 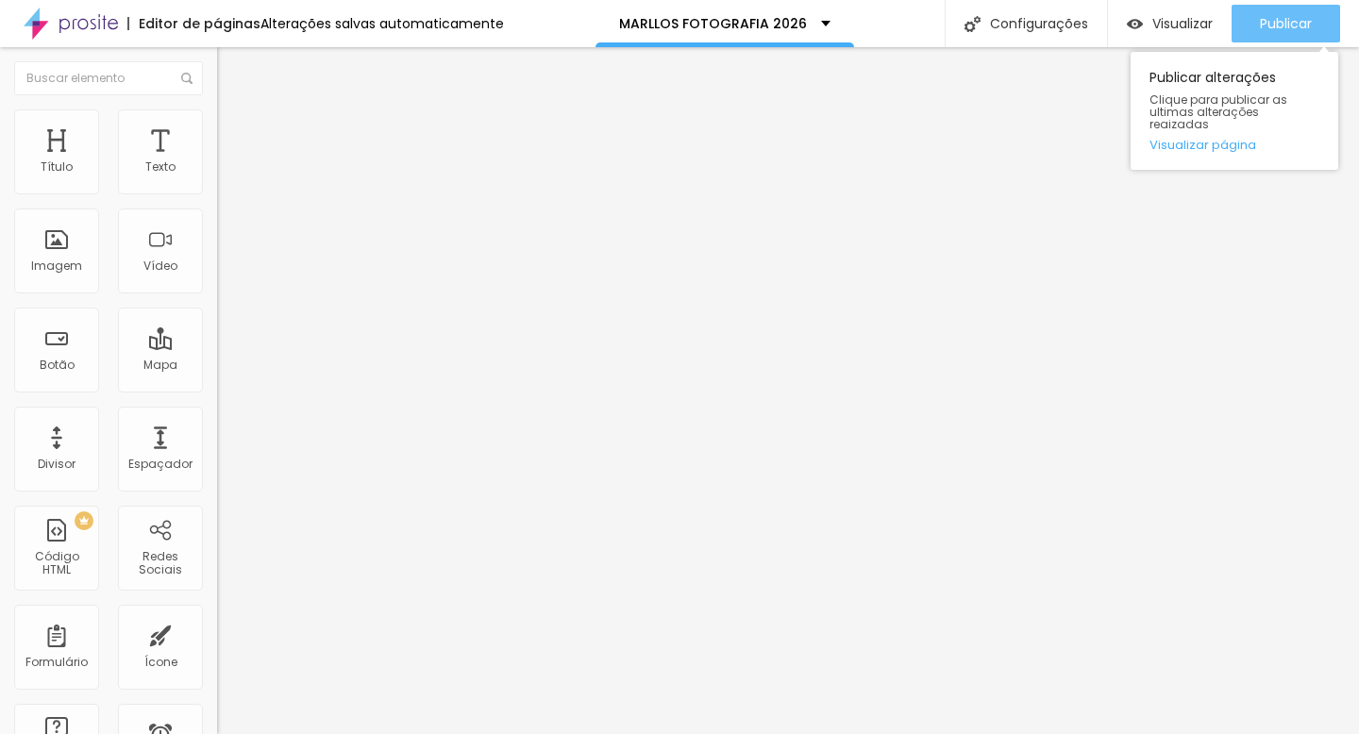 I want to click on div: Redes Sociais, so click(x=159, y=563).